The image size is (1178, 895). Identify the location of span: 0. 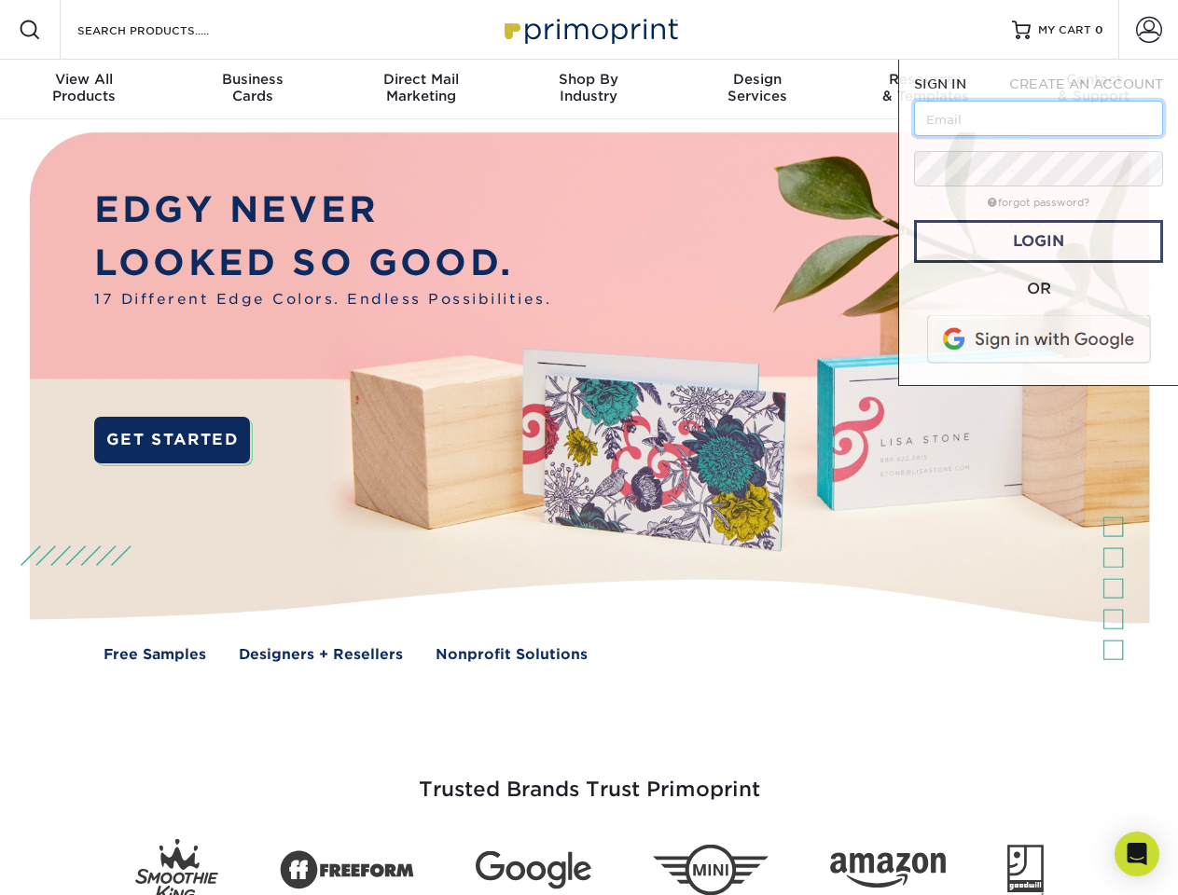
(1099, 30).